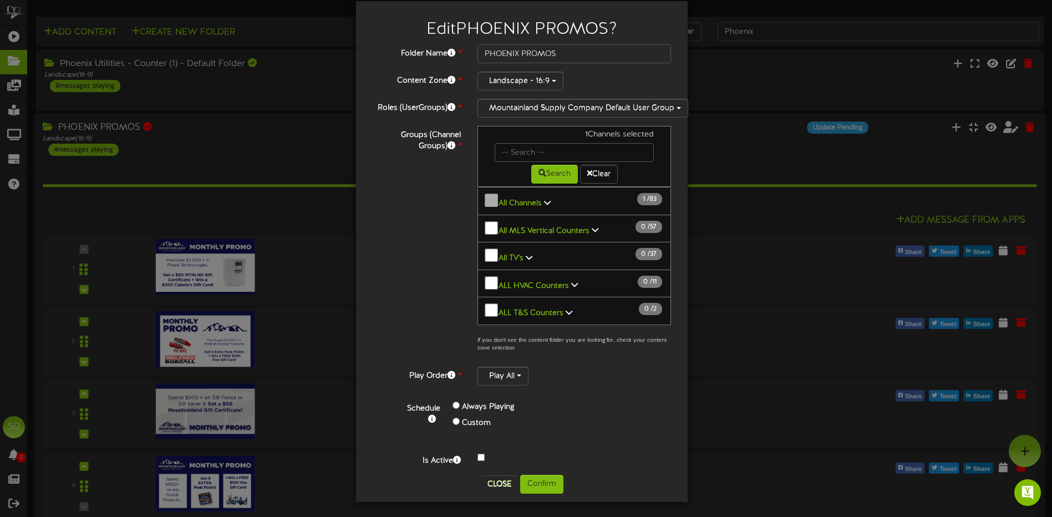 The image size is (1052, 517). What do you see at coordinates (534, 285) in the screenshot?
I see `b: ALL HVAC Counters` at bounding box center [534, 285].